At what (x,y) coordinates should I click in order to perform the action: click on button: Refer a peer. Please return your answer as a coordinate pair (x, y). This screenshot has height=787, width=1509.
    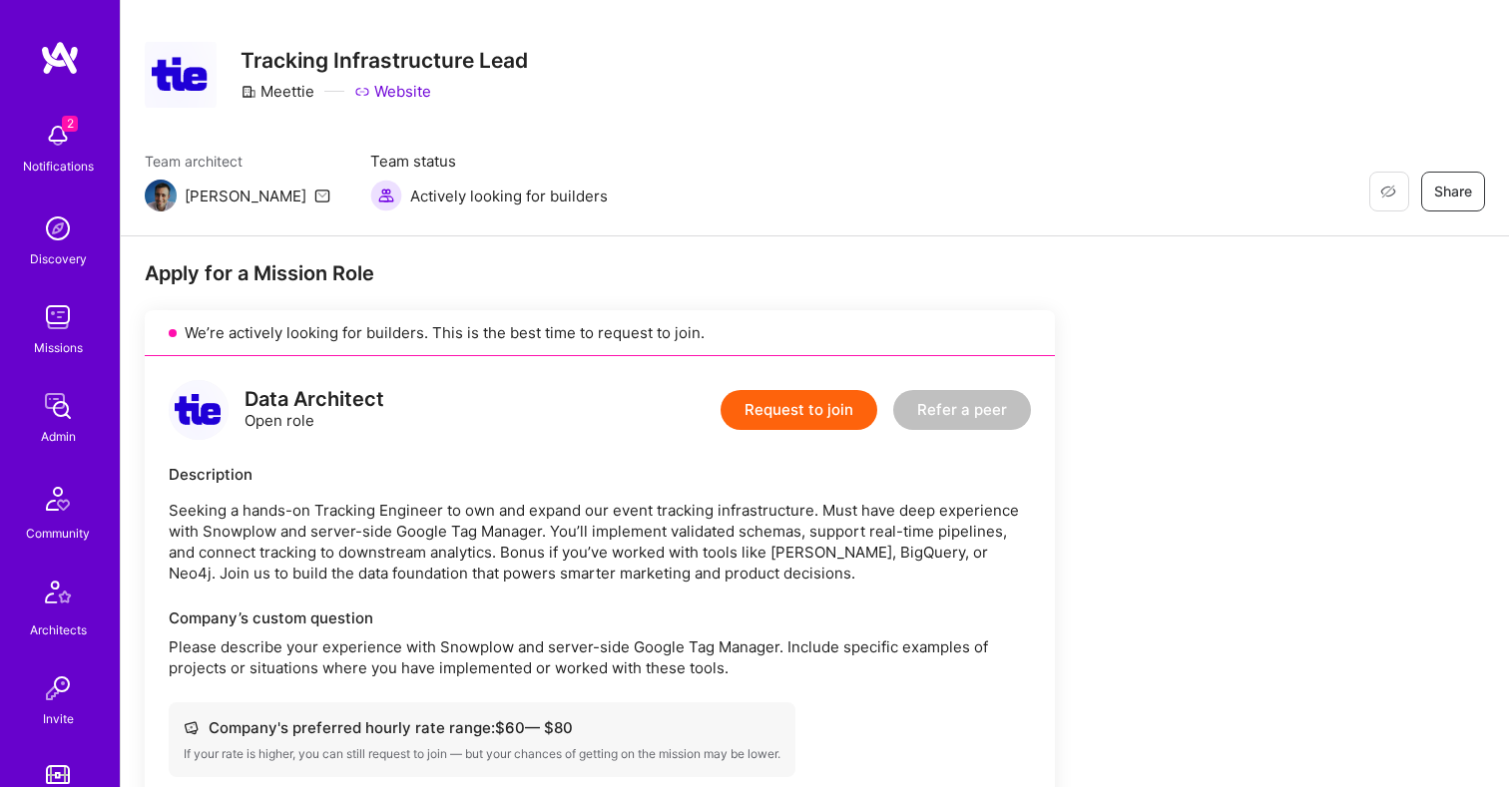
    Looking at the image, I should click on (962, 410).